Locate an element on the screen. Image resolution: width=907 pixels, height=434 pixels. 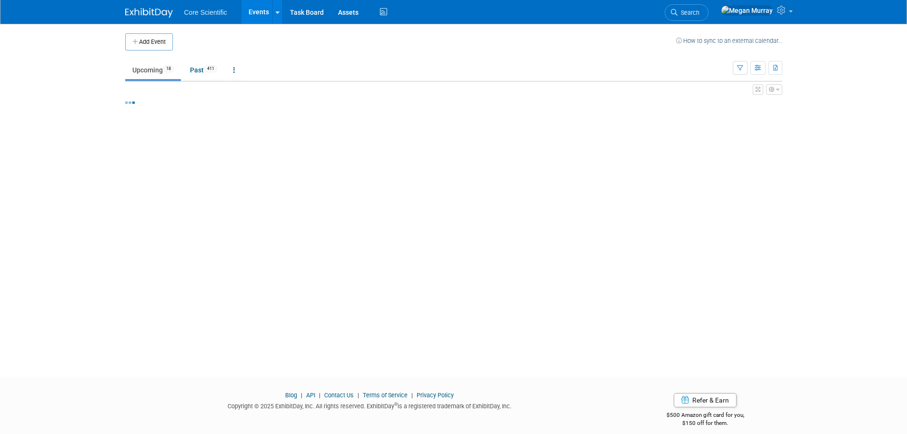
a: Search is located at coordinates (687, 12).